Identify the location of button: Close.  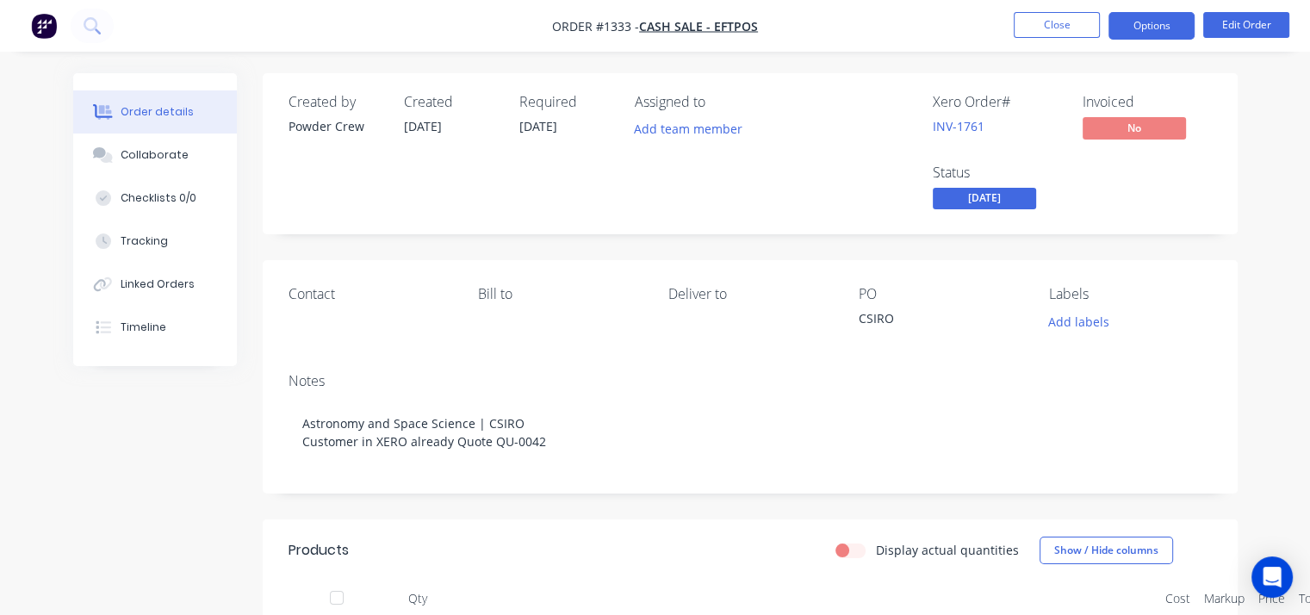
(1057, 25).